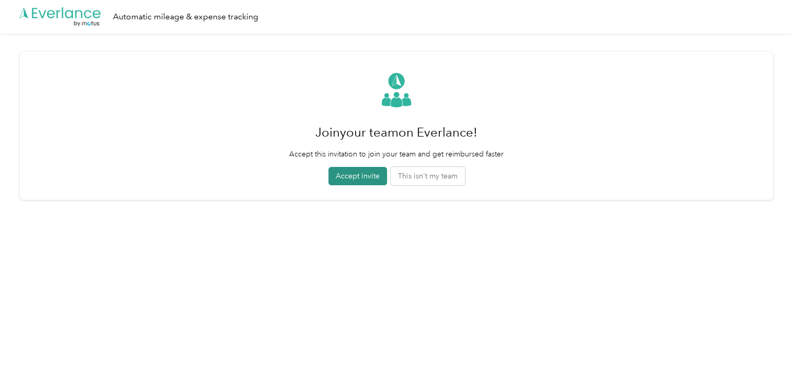 The width and height of the screenshot is (798, 382). I want to click on div: Automatic mileage & expense tracking, so click(186, 17).